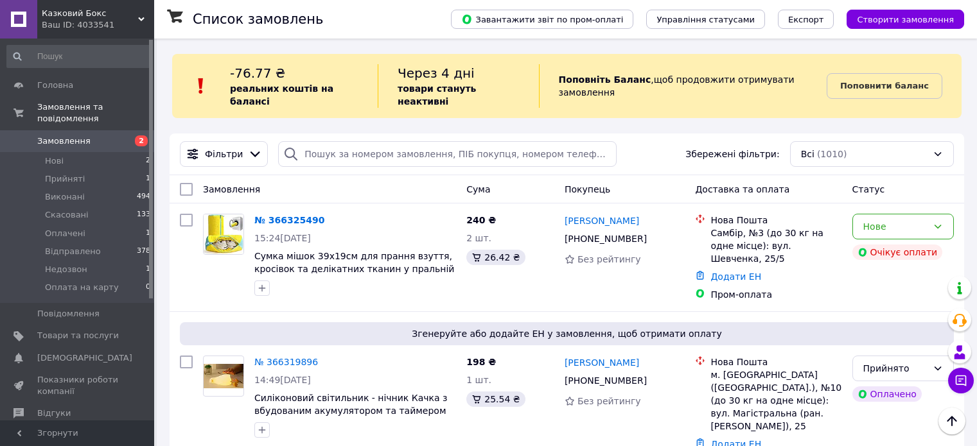  What do you see at coordinates (884, 86) in the screenshot?
I see `a: Поповнити баланс` at bounding box center [884, 86].